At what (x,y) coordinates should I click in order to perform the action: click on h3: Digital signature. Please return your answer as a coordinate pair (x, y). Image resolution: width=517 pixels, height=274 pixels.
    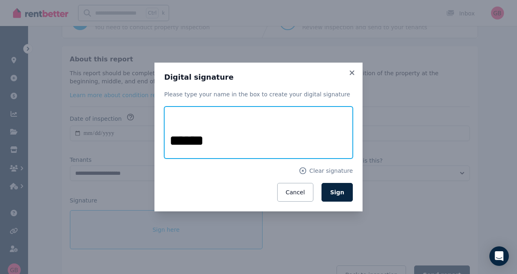
    Looking at the image, I should click on (258, 77).